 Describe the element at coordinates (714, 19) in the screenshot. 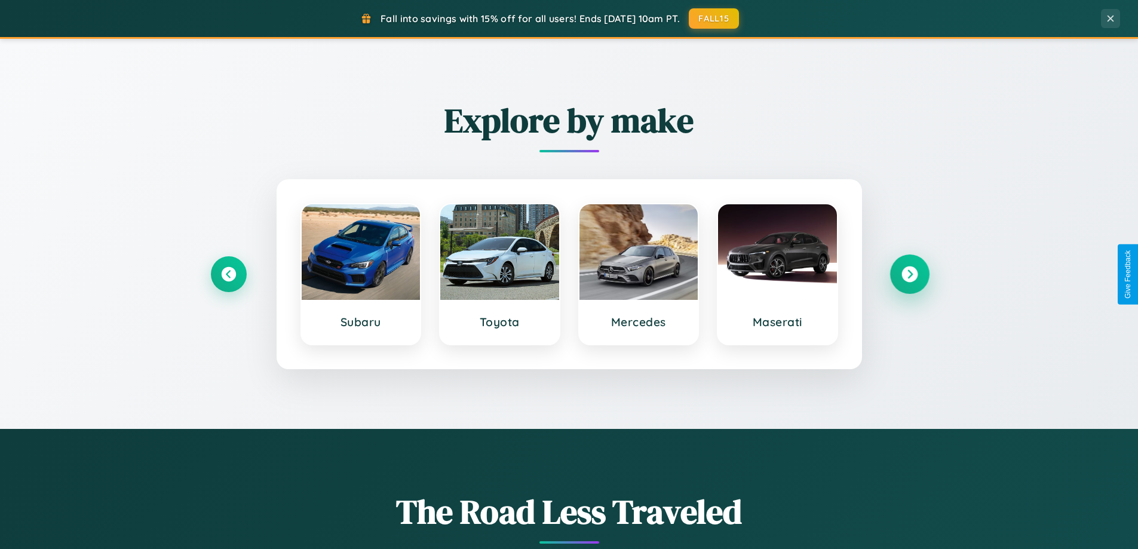

I see `button: FALL15` at that location.